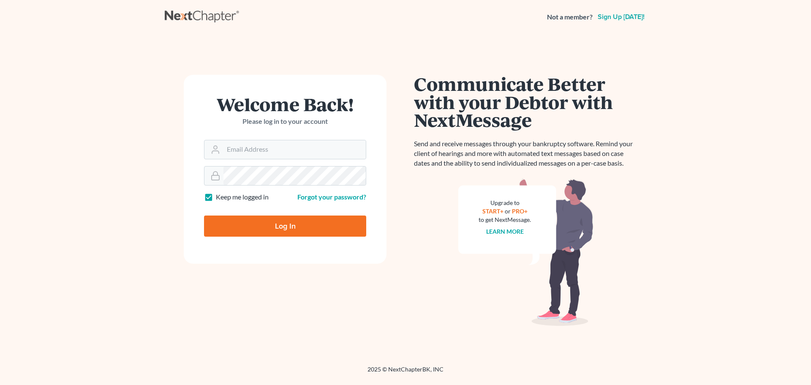 The width and height of the screenshot is (811, 385). Describe the element at coordinates (508, 211) in the screenshot. I see `span: or` at that location.